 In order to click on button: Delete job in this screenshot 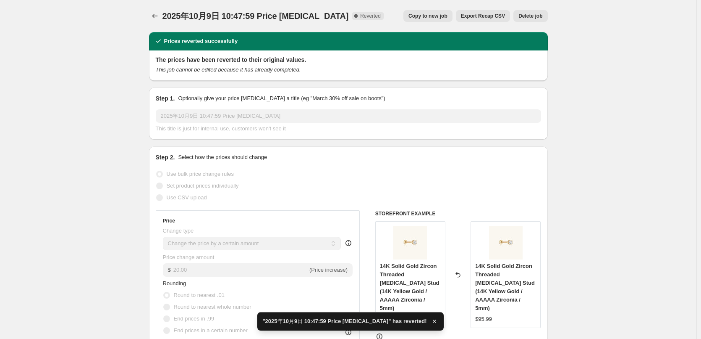, I will do `click(531, 16)`.